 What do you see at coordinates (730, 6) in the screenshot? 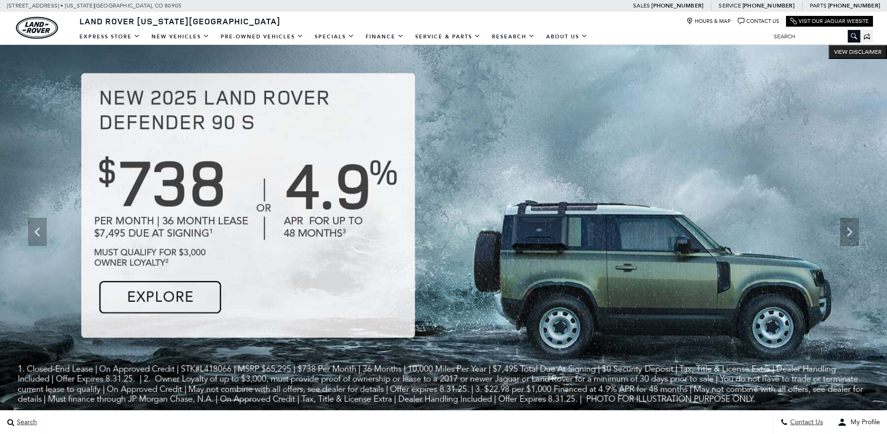
I see `span: Service` at bounding box center [730, 6].